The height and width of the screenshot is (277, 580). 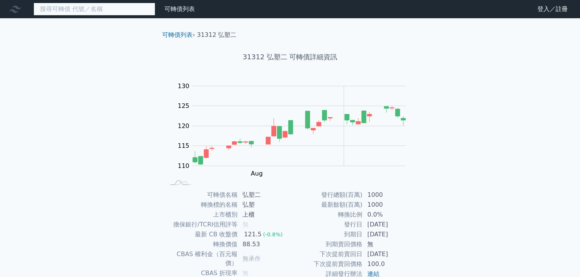 What do you see at coordinates (183, 106) in the screenshot?
I see `tspan: 125` at bounding box center [183, 106].